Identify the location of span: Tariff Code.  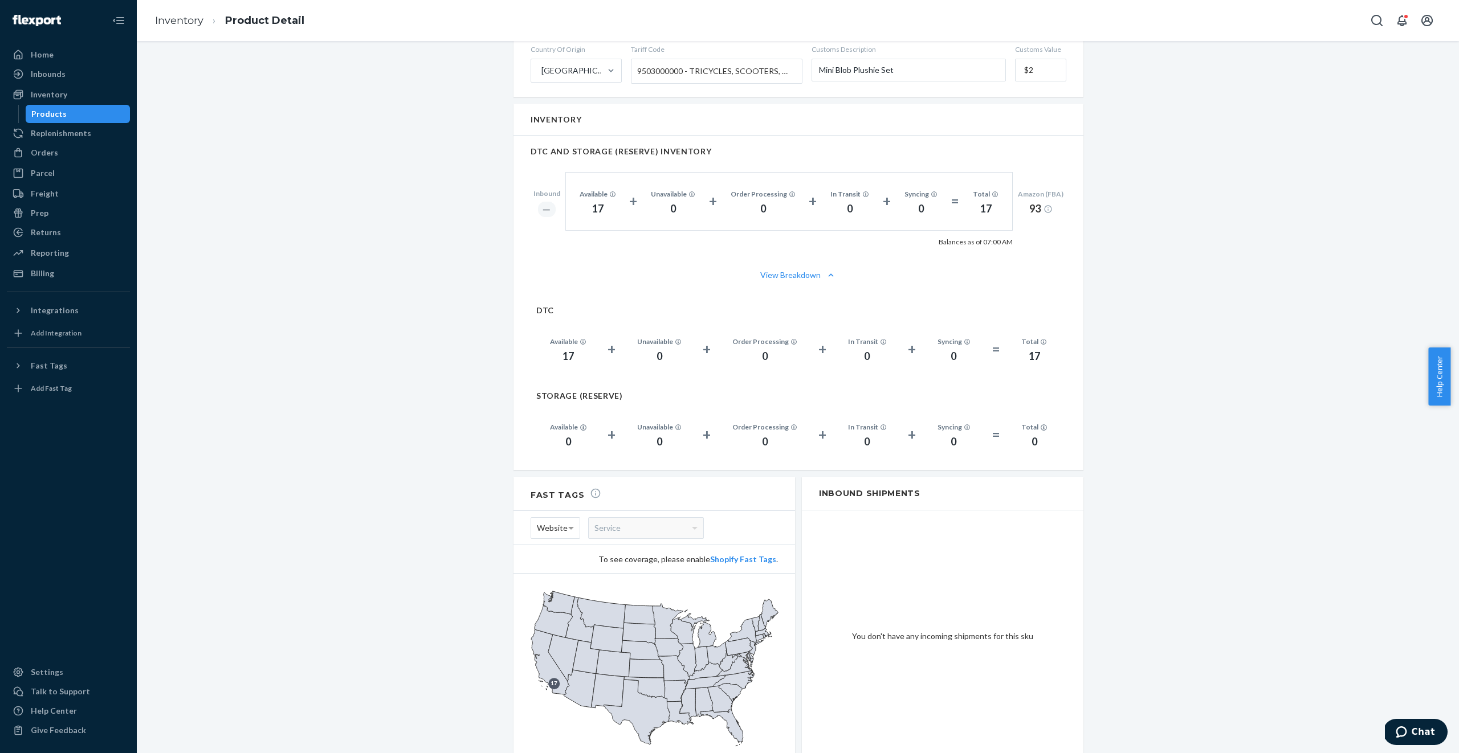
(716, 49).